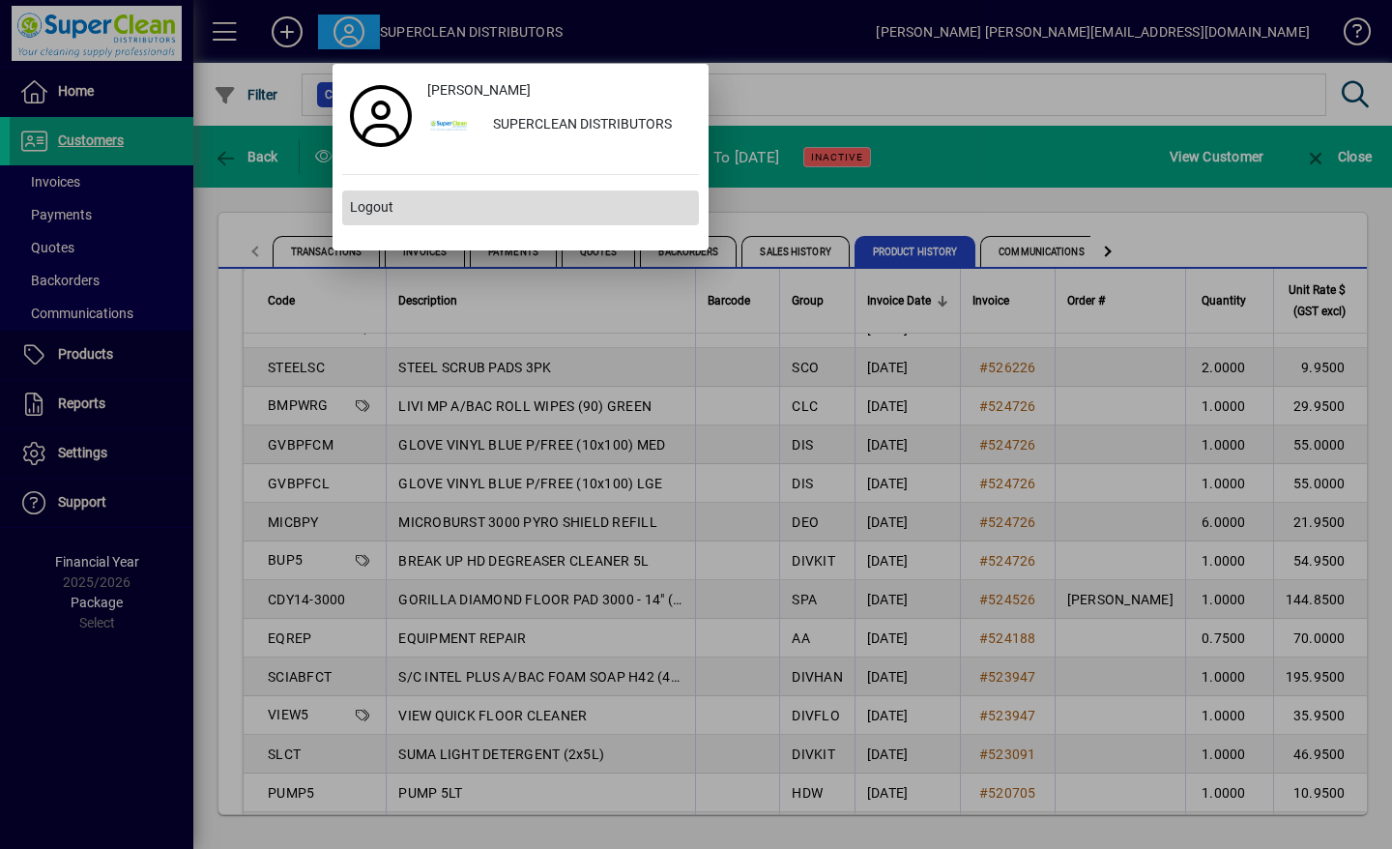  What do you see at coordinates (559, 126) in the screenshot?
I see `button: SUPERCLEAN DISTRIBUTORS` at bounding box center [559, 126].